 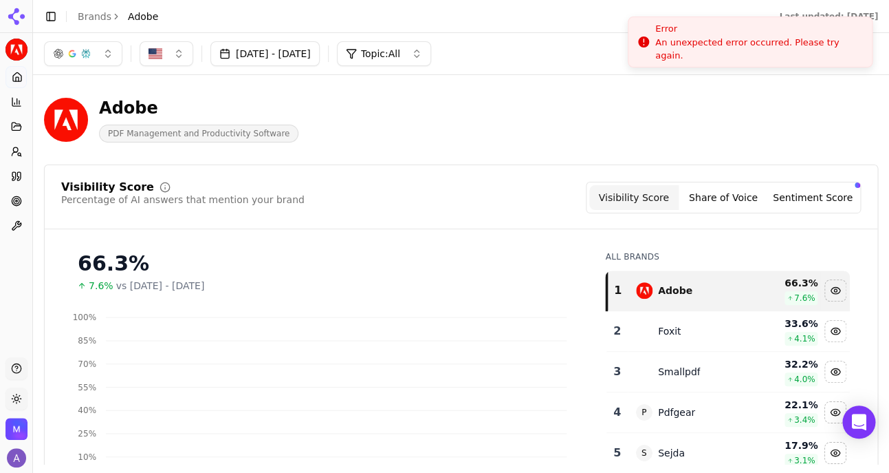 What do you see at coordinates (380, 54) in the screenshot?
I see `span: Topic: All` at bounding box center [380, 54].